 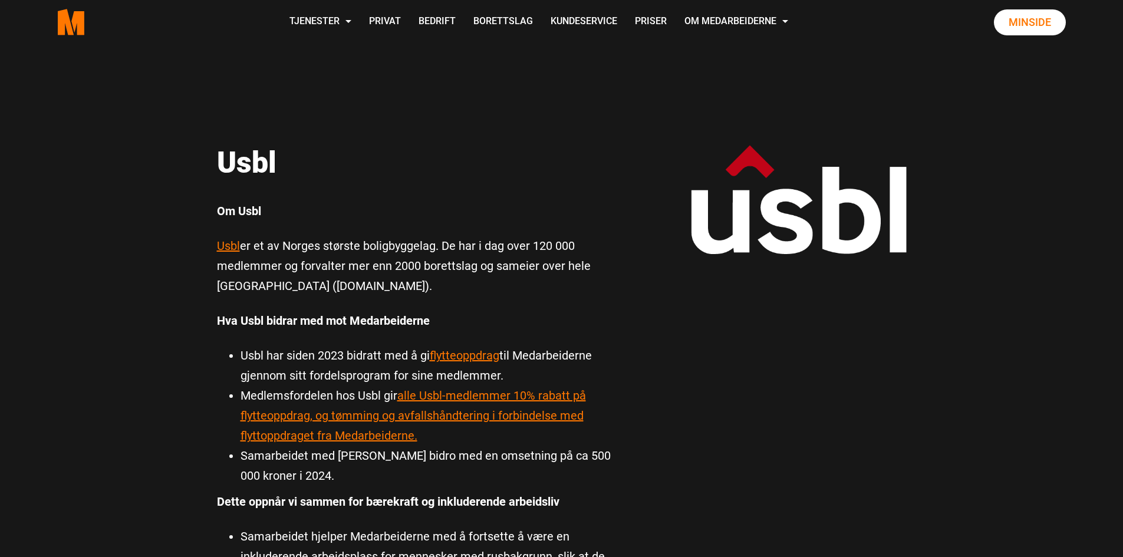 I want to click on p: er et av Norges største boligbyggelag. De har i dag over 120 000 medlemmer og forvalter mer enn 2..., so click(x=415, y=266).